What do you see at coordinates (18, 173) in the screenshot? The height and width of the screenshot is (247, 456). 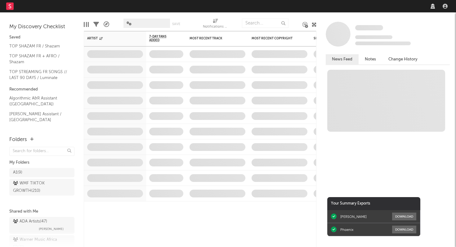 I see `div: A1 ( 9 )` at bounding box center [18, 173].